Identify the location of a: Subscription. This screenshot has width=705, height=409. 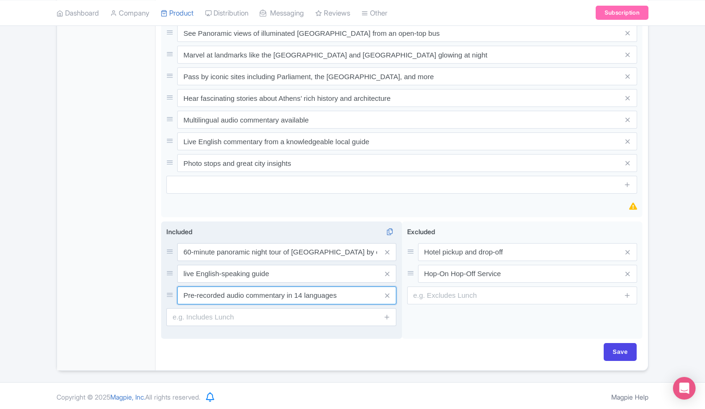
(622, 13).